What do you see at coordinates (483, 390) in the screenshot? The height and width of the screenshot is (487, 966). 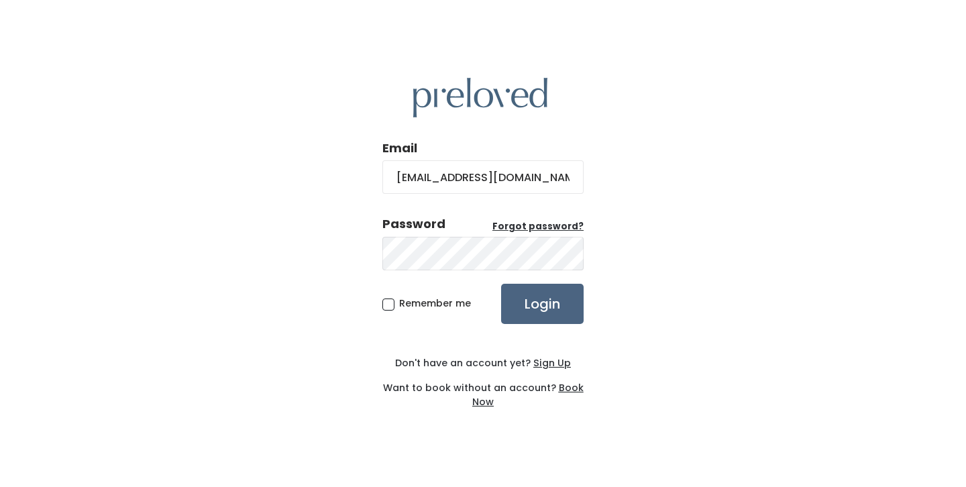 I see `div: Want to book without an account?` at bounding box center [483, 390].